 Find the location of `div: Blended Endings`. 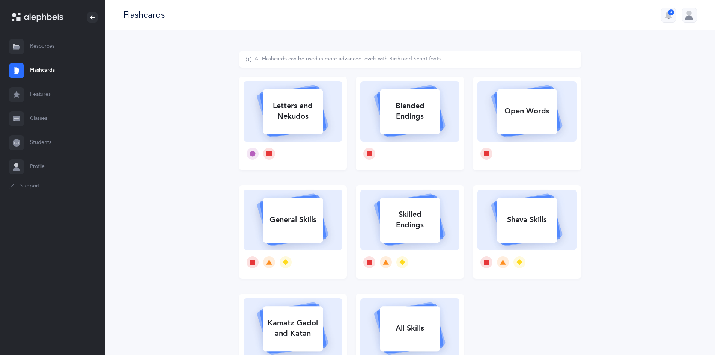

div: Blended Endings is located at coordinates (410, 111).